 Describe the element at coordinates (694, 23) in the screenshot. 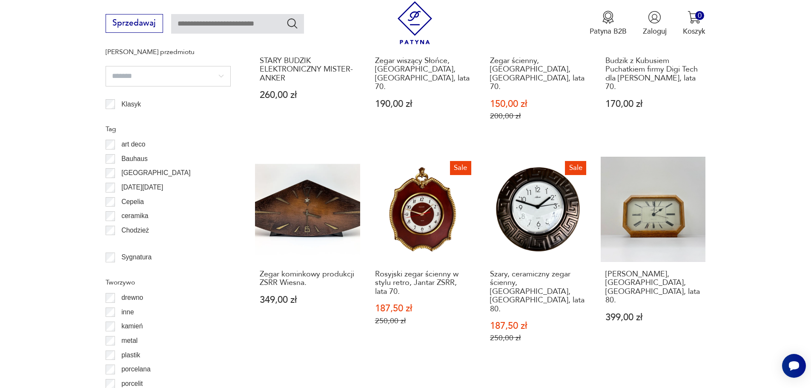

I see `button: 0Koszyk` at that location.